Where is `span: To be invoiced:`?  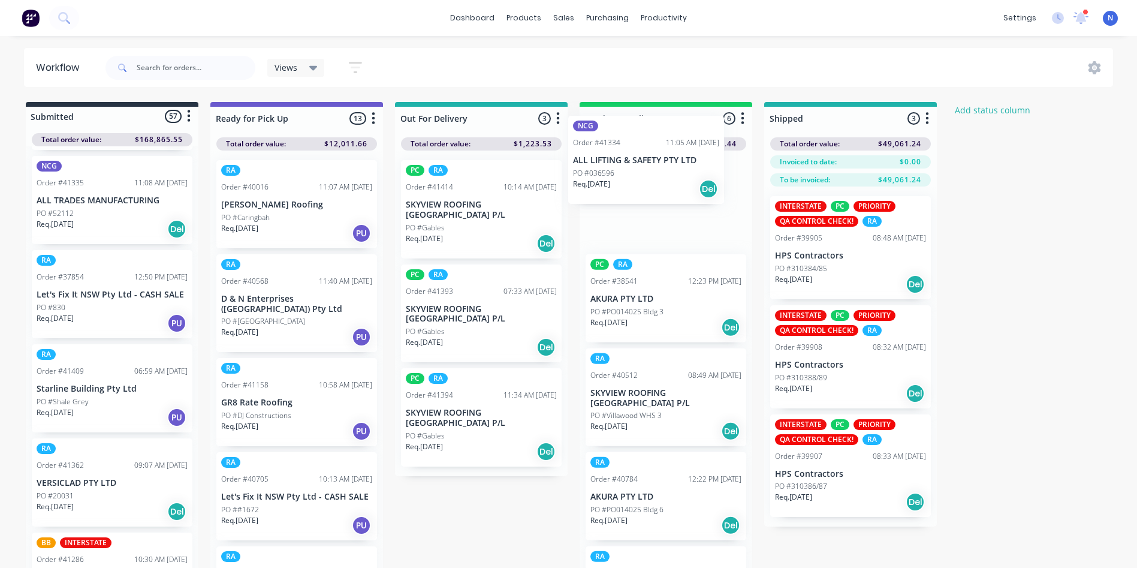 span: To be invoiced: is located at coordinates (805, 180).